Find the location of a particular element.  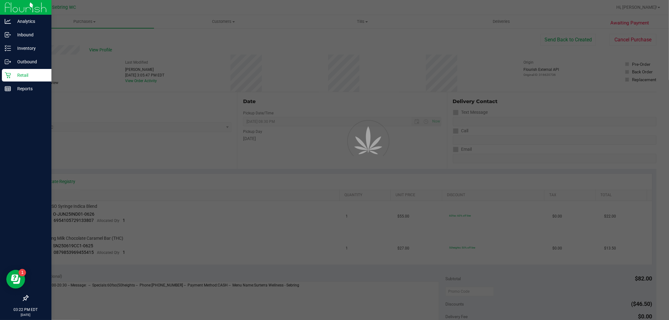

p: 03:22 PM EDT is located at coordinates (26, 310).